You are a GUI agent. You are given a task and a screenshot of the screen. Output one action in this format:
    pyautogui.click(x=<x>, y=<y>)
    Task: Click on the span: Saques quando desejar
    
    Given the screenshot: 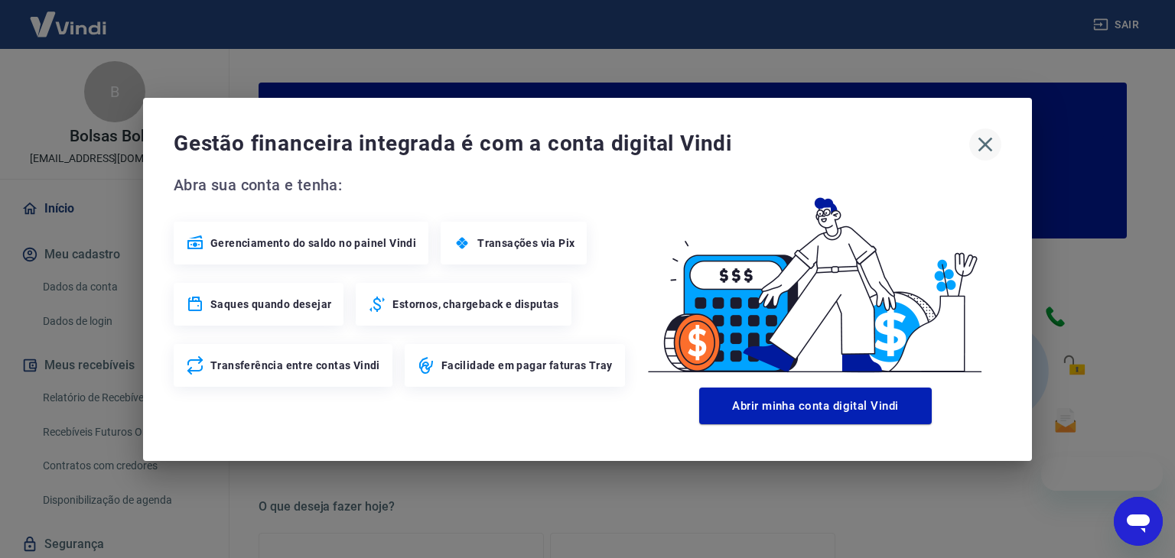 What is the action you would take?
    pyautogui.click(x=271, y=304)
    